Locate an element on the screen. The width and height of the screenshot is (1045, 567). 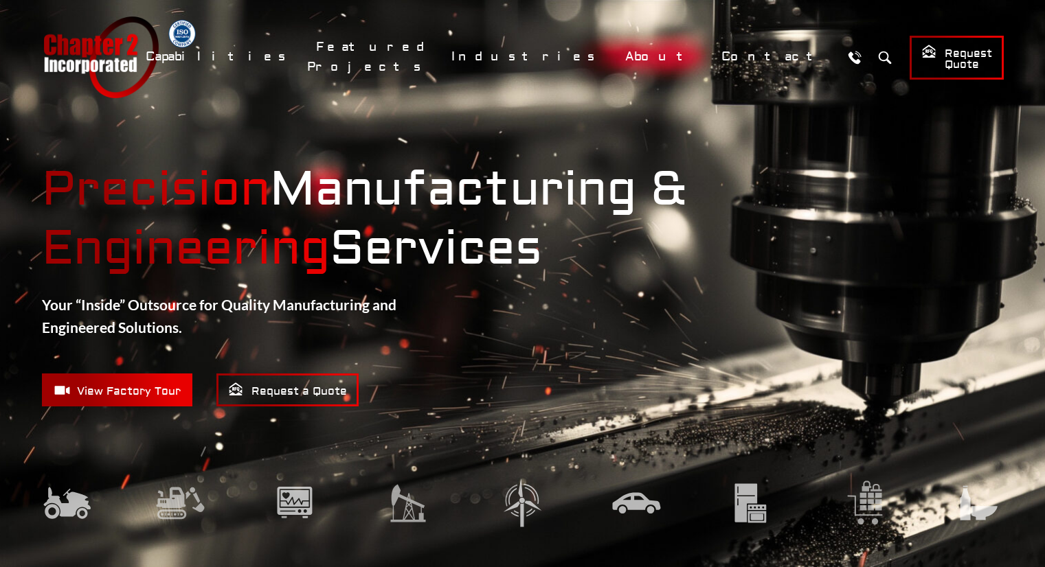
mark: Engineering is located at coordinates (185, 249).